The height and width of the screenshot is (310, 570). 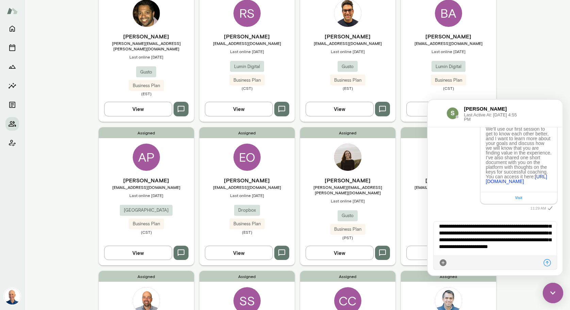 What do you see at coordinates (12, 124) in the screenshot?
I see `button: Members` at bounding box center [12, 124].